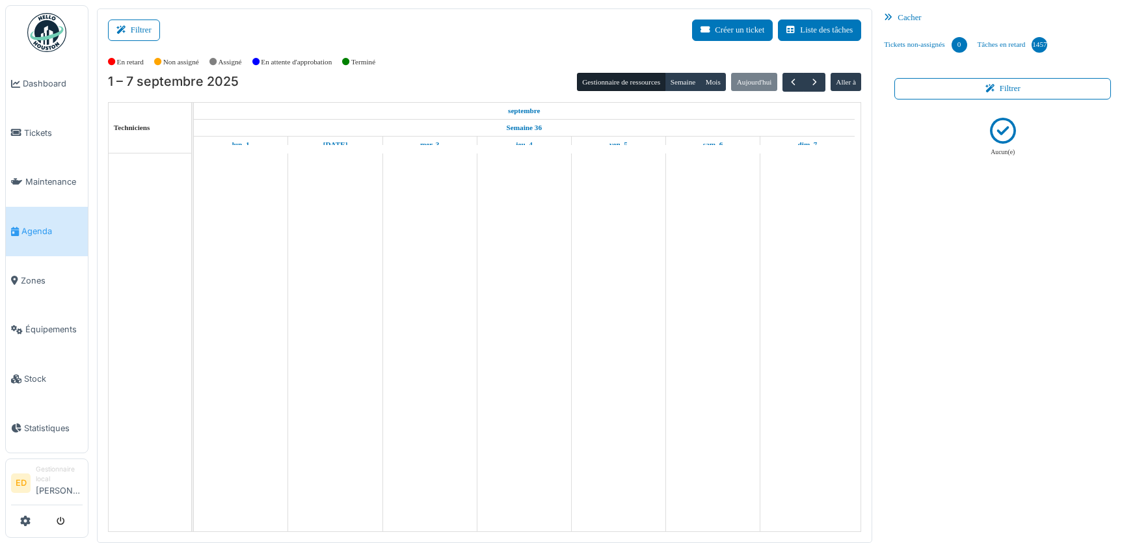 The height and width of the screenshot is (543, 1135). I want to click on a: 7 septembre 2025, so click(808, 144).